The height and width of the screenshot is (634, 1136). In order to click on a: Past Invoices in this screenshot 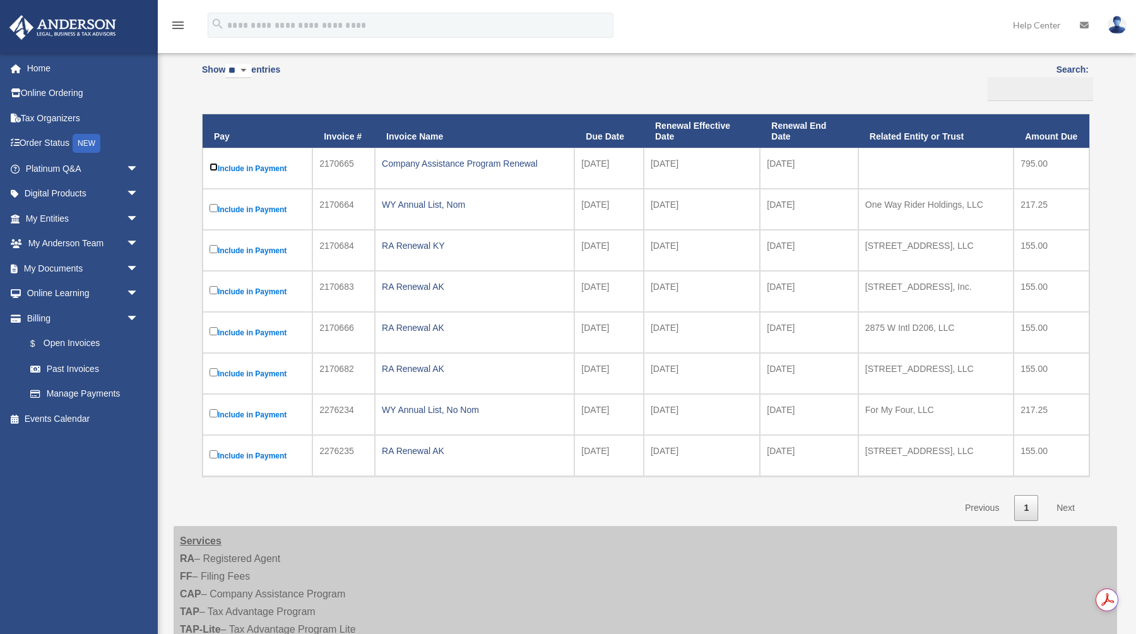, I will do `click(85, 369)`.